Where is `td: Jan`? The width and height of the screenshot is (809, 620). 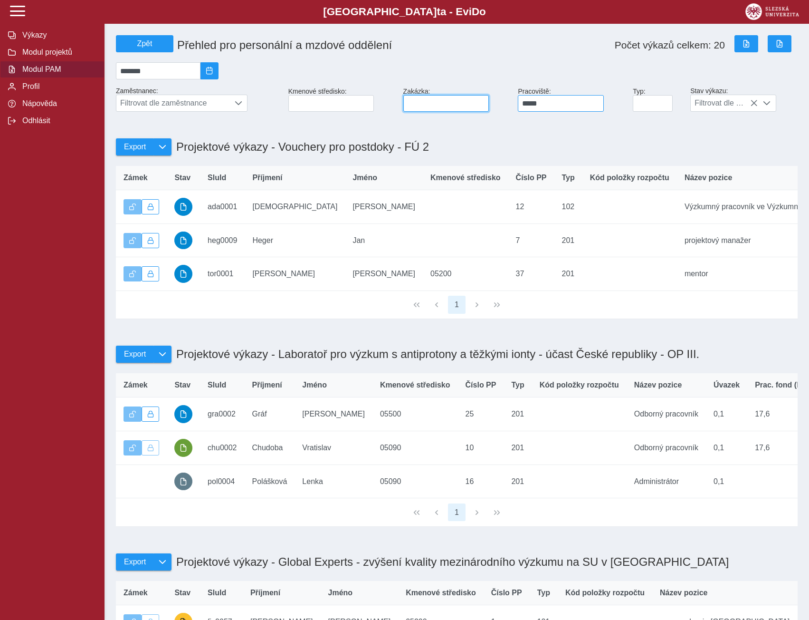 td: Jan is located at coordinates (384, 240).